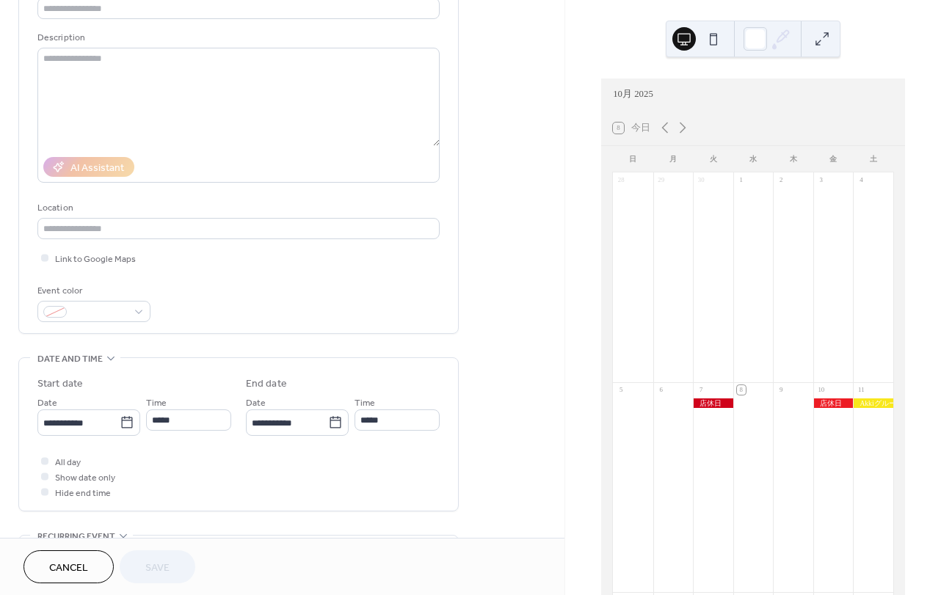 This screenshot has width=941, height=595. I want to click on button: Cancel, so click(68, 567).